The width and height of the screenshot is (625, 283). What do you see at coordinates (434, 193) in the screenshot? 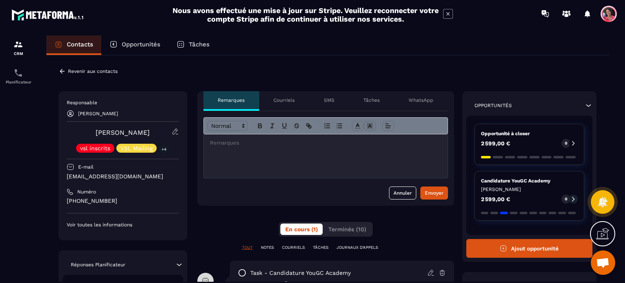
I see `button: Envoyer` at bounding box center [434, 193].